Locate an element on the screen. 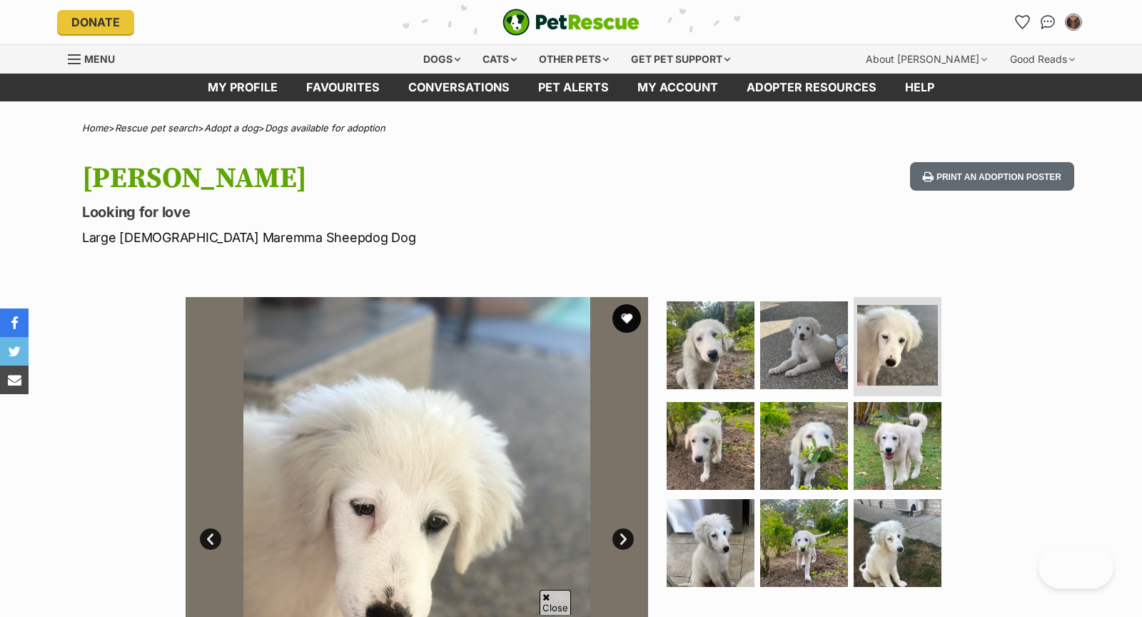 The width and height of the screenshot is (1142, 617). a: Pet alerts is located at coordinates (573, 87).